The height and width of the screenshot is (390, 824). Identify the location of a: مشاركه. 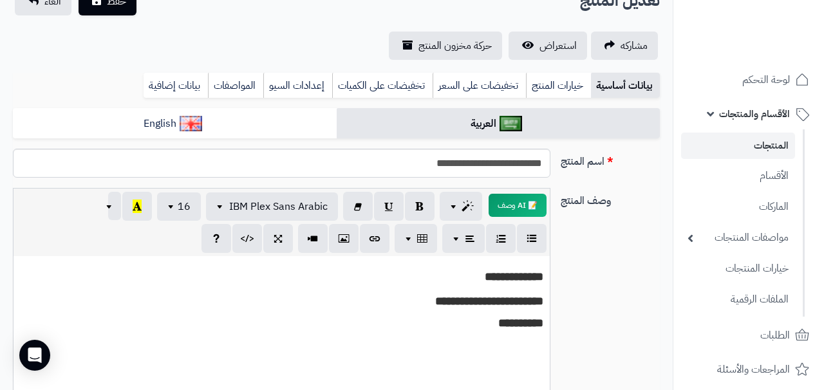
(624, 46).